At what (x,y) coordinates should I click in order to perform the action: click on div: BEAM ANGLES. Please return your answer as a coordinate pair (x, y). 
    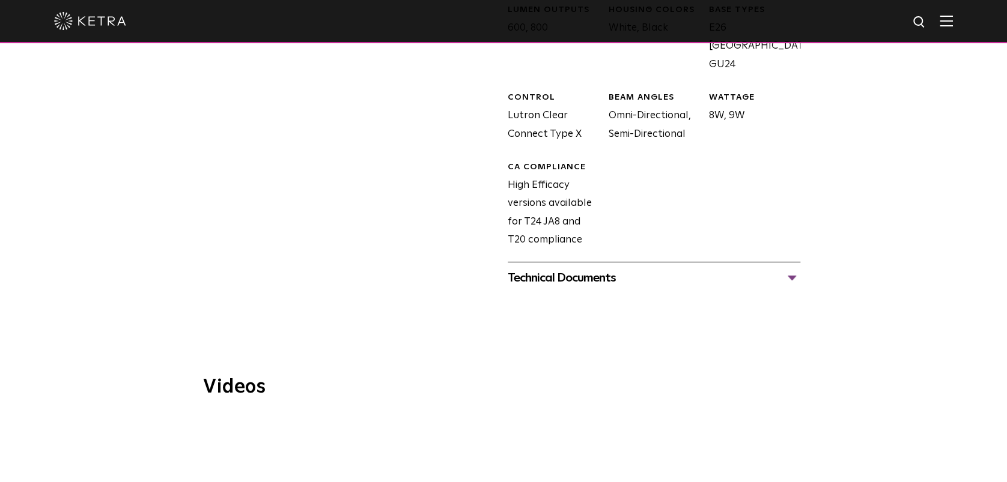
    Looking at the image, I should click on (654, 98).